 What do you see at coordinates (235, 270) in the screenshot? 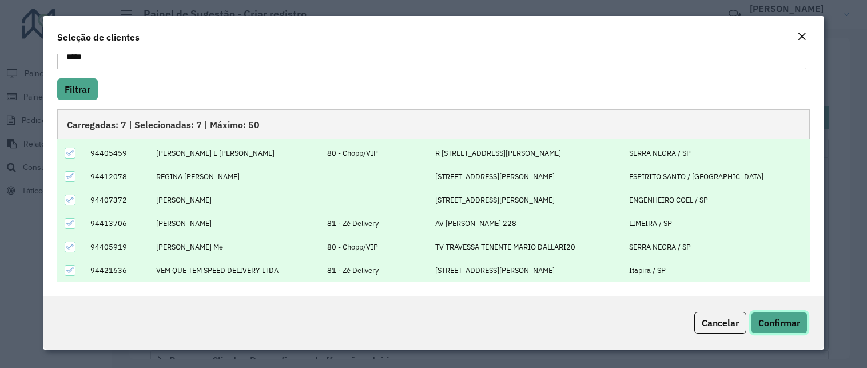
I see `td: VEM QUE TEM SPEED DELIVERY LTDA` at bounding box center [235, 270].